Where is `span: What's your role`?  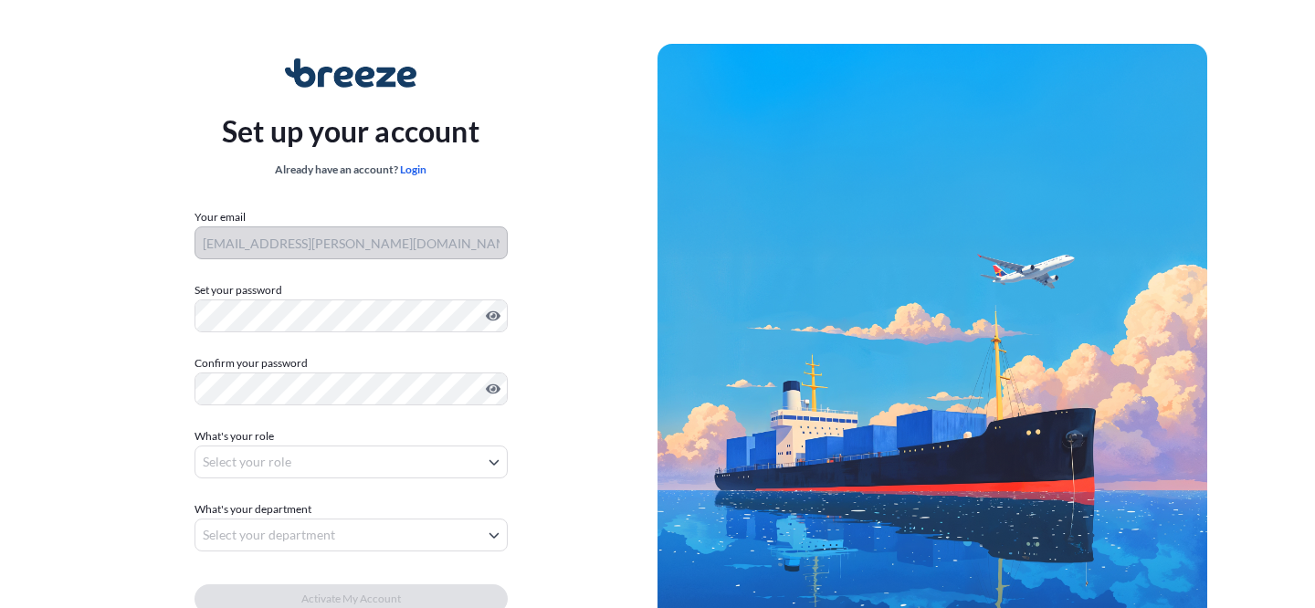
span: What's your role is located at coordinates (234, 436).